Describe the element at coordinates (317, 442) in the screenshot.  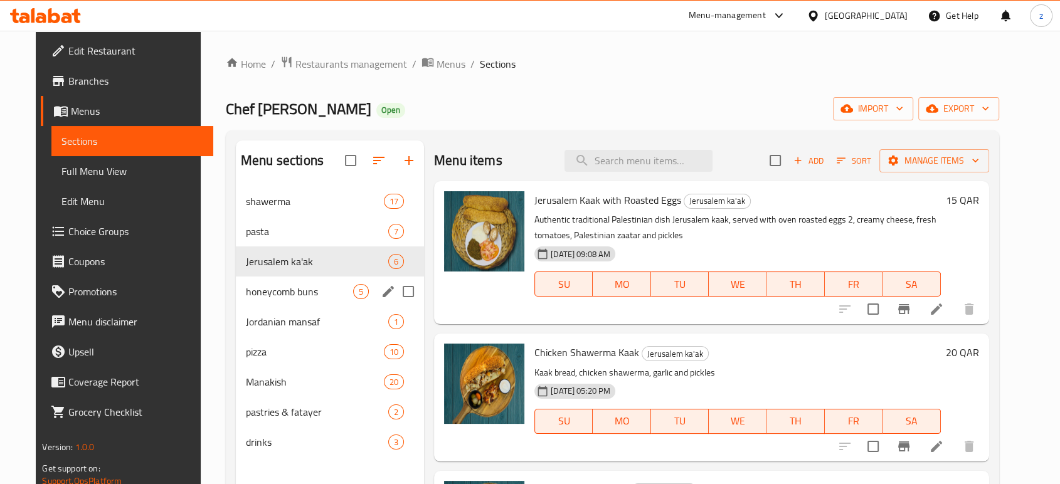
I see `span: drinks` at that location.